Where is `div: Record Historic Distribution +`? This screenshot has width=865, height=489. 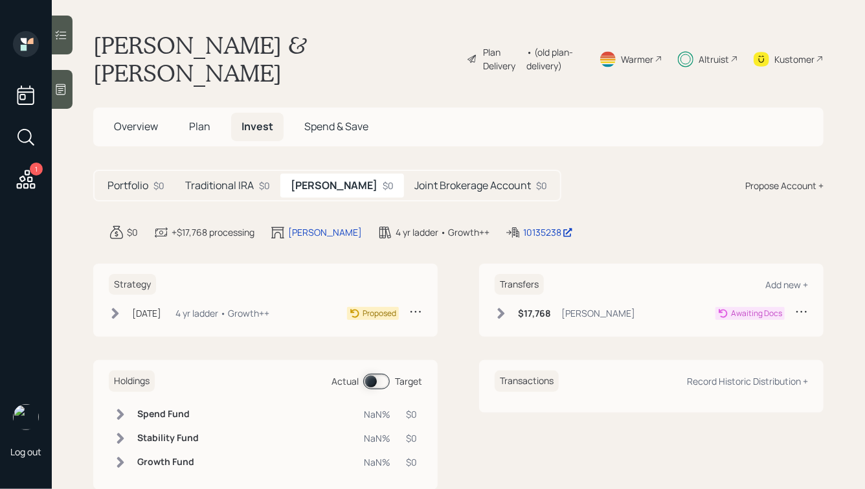 div: Record Historic Distribution + is located at coordinates (747, 381).